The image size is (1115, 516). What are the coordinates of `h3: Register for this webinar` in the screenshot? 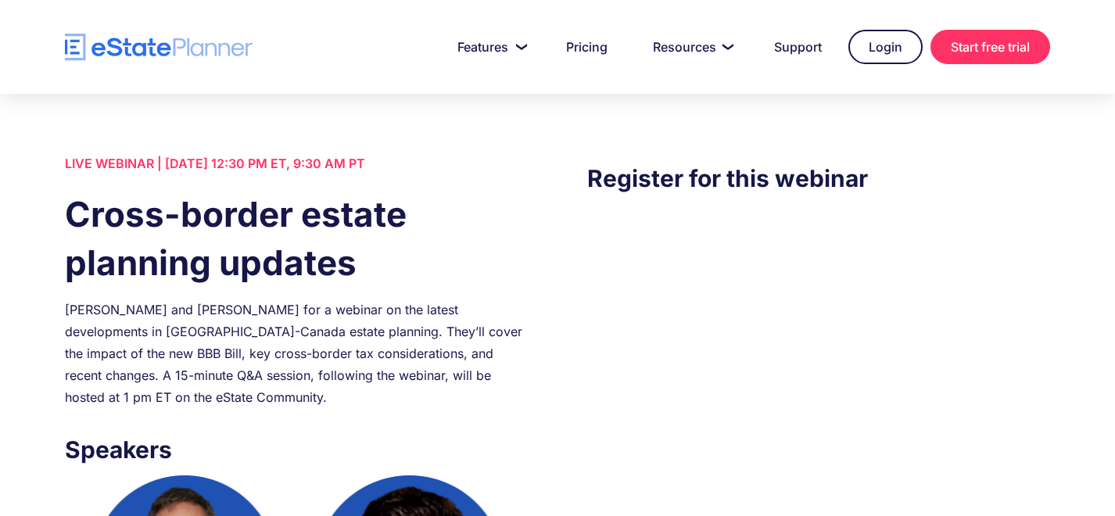 It's located at (819, 178).